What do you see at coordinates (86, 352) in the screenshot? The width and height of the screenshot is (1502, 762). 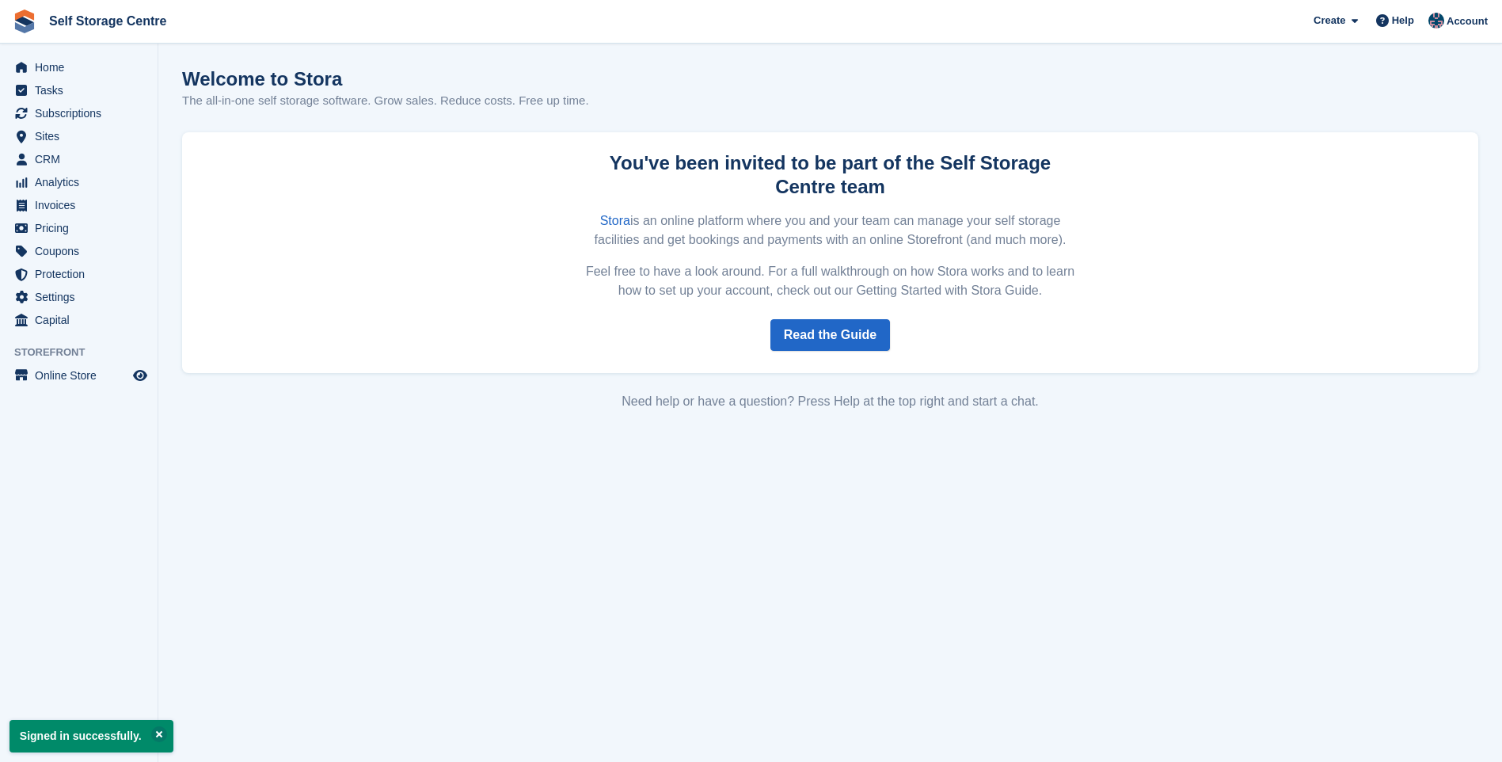 I see `span: Storefront` at bounding box center [86, 352].